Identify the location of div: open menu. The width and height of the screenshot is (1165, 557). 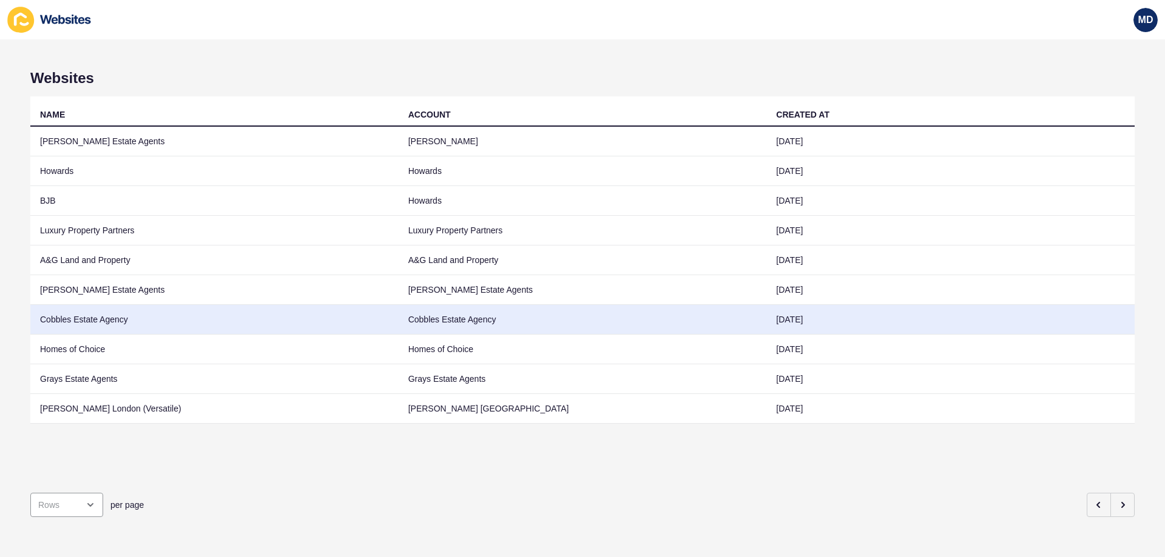
(67, 505).